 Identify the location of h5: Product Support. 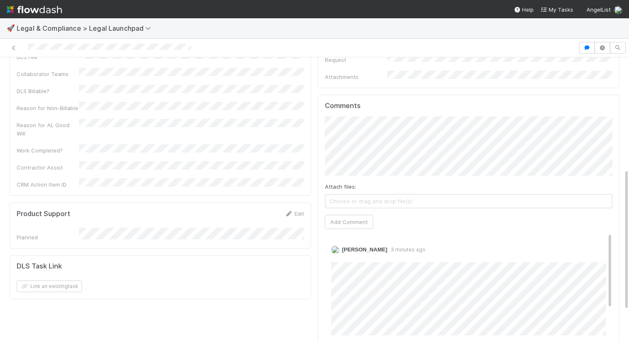
(43, 214).